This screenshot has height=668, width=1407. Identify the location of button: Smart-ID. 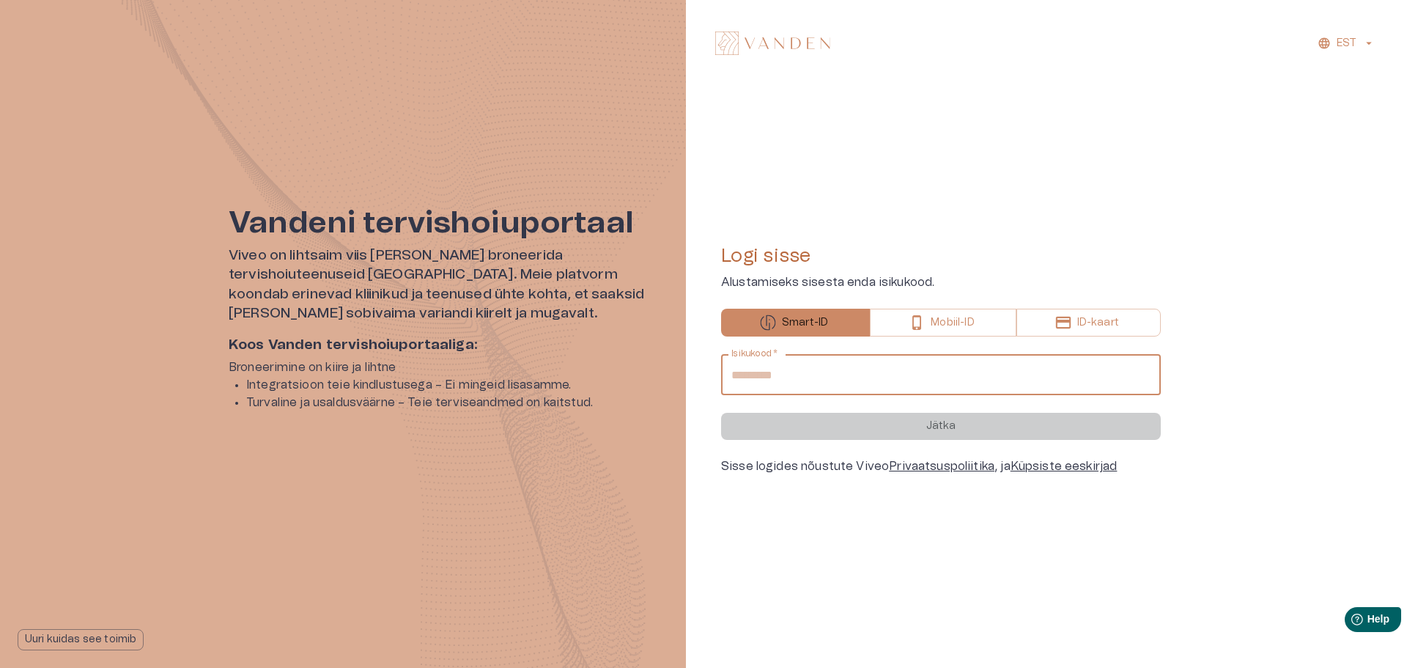
(795, 323).